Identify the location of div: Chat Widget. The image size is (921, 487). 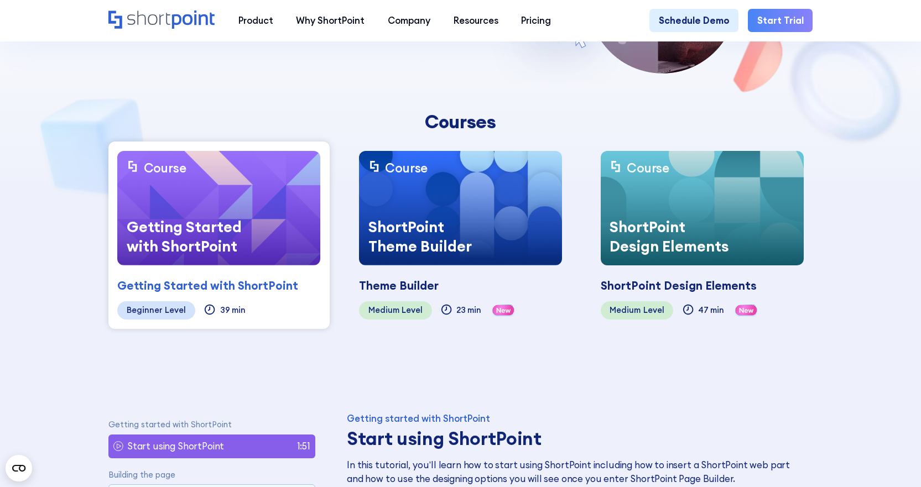
(821, 423).